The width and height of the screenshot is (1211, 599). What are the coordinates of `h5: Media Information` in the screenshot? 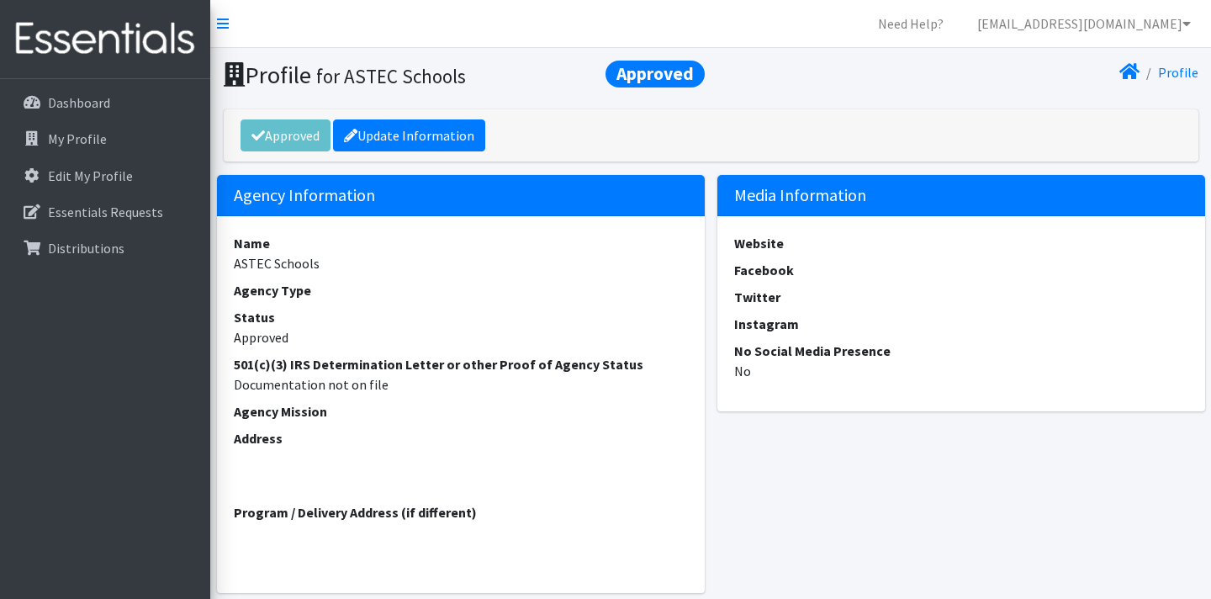 It's located at (961, 195).